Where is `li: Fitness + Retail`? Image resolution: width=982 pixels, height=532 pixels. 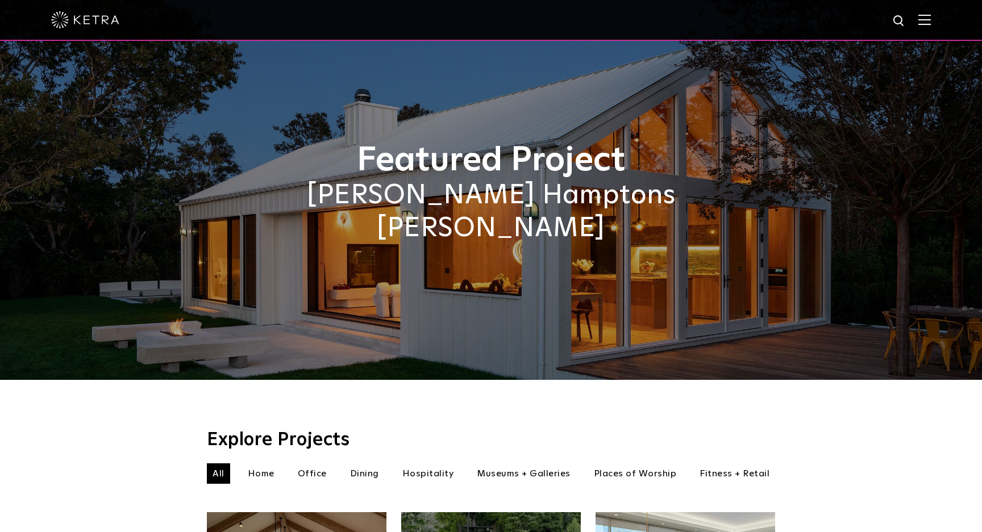 li: Fitness + Retail is located at coordinates (734, 474).